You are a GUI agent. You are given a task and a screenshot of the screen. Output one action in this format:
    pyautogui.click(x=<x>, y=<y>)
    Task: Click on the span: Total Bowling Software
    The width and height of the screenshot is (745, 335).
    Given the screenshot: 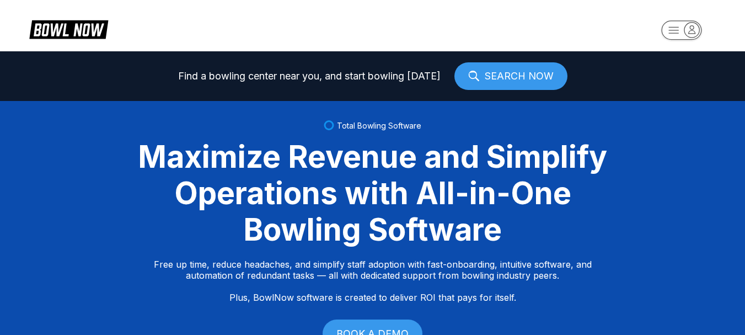 What is the action you would take?
    pyautogui.click(x=379, y=125)
    